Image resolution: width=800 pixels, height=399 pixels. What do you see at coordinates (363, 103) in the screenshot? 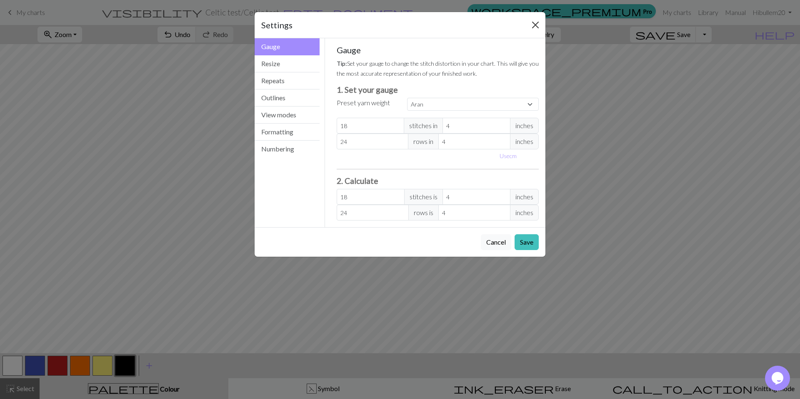
I see `label: Preset yarn weight` at bounding box center [363, 103].